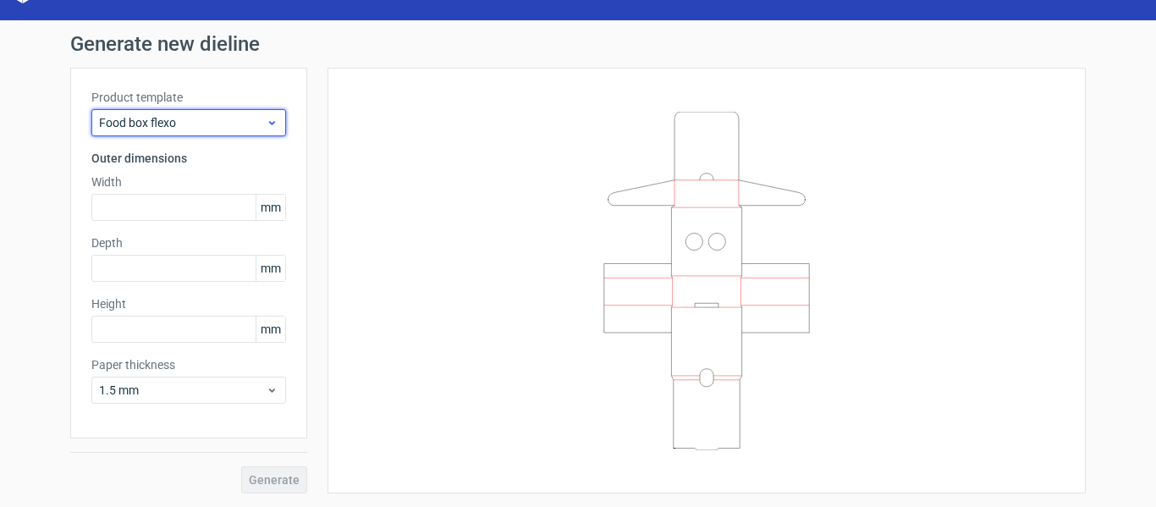 The image size is (1156, 507). I want to click on span: 1.5 mm, so click(182, 390).